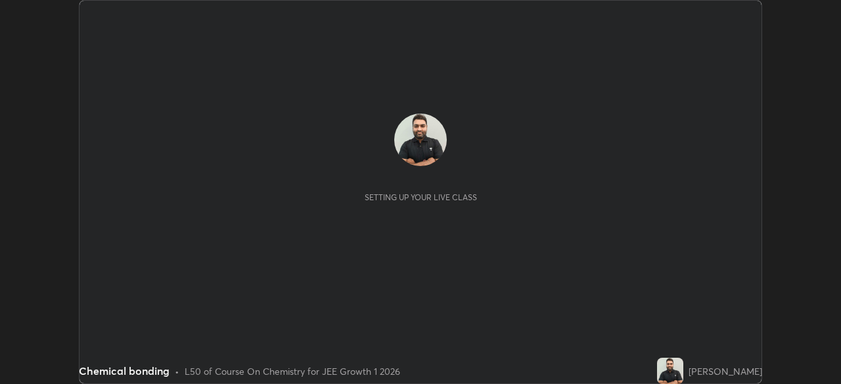 This screenshot has width=841, height=384. I want to click on div: Chemical bonding, so click(124, 371).